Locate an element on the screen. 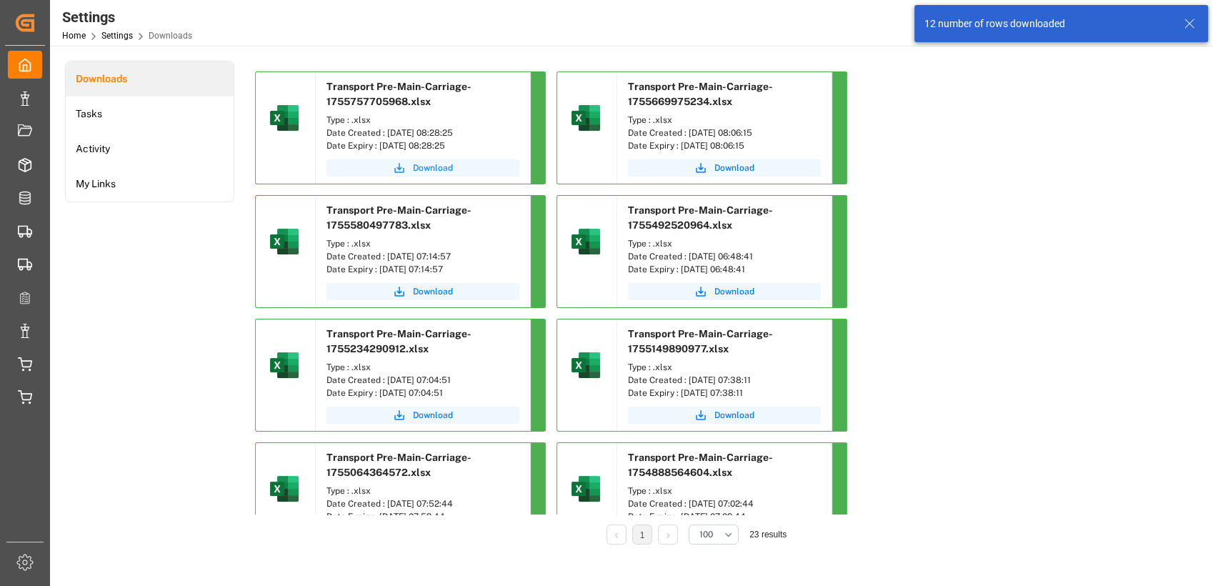 Image resolution: width=1213 pixels, height=586 pixels. span: 100 is located at coordinates (706, 534).